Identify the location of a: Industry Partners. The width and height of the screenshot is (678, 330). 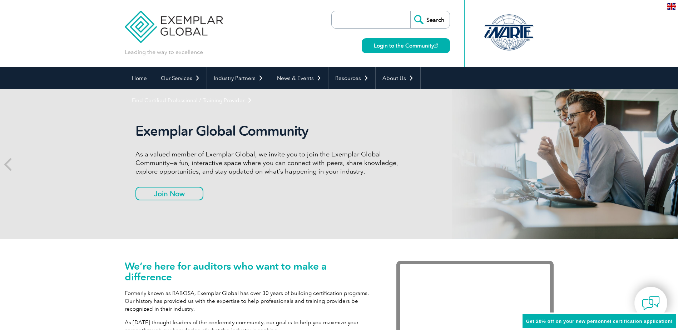
(238, 78).